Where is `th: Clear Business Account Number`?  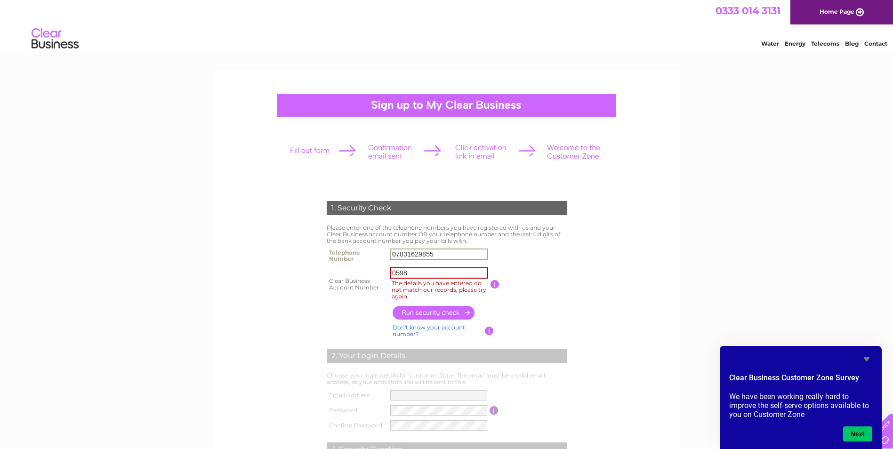
th: Clear Business Account Number is located at coordinates (357, 284).